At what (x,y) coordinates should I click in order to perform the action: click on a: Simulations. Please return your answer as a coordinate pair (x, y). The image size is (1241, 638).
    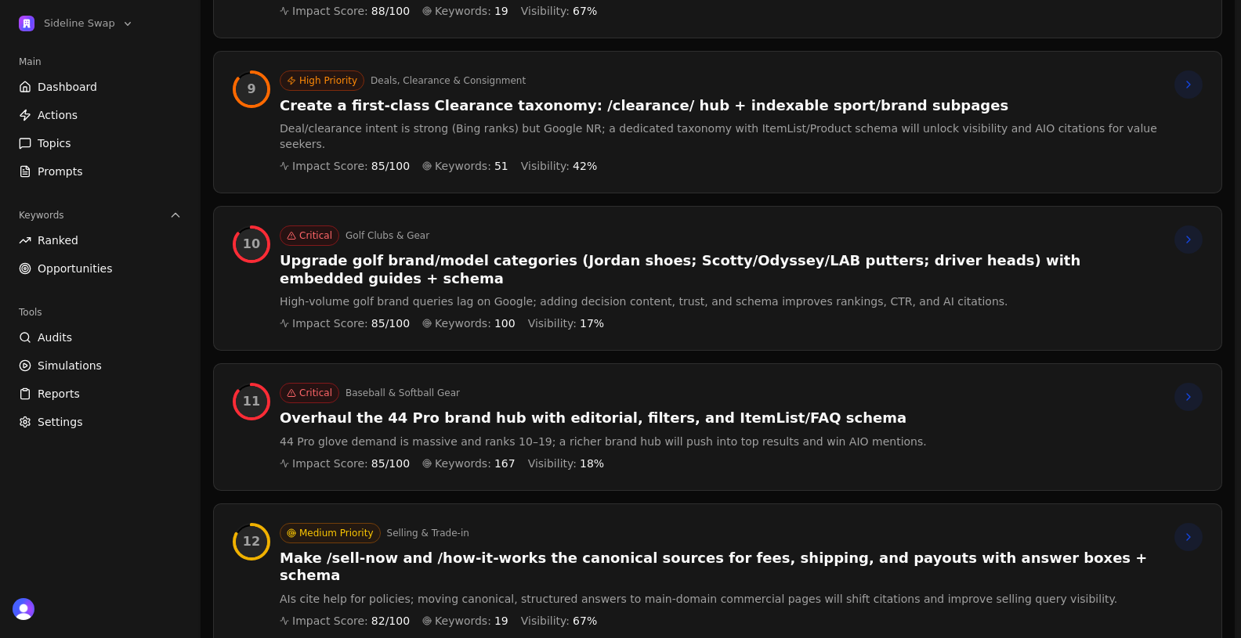
    Looking at the image, I should click on (100, 366).